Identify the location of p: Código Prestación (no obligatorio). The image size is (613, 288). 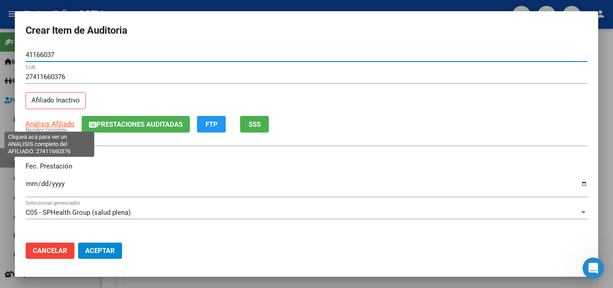
(307, 239).